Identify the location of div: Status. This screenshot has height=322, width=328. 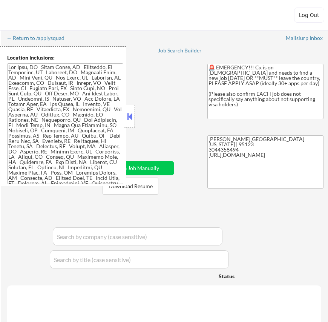
(246, 276).